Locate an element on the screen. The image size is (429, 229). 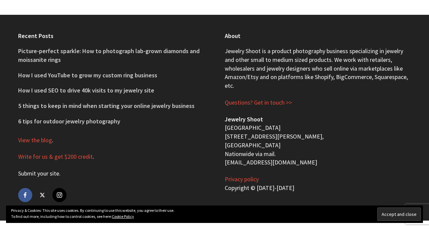
a: Write for us & get $200 credit is located at coordinates (55, 157).